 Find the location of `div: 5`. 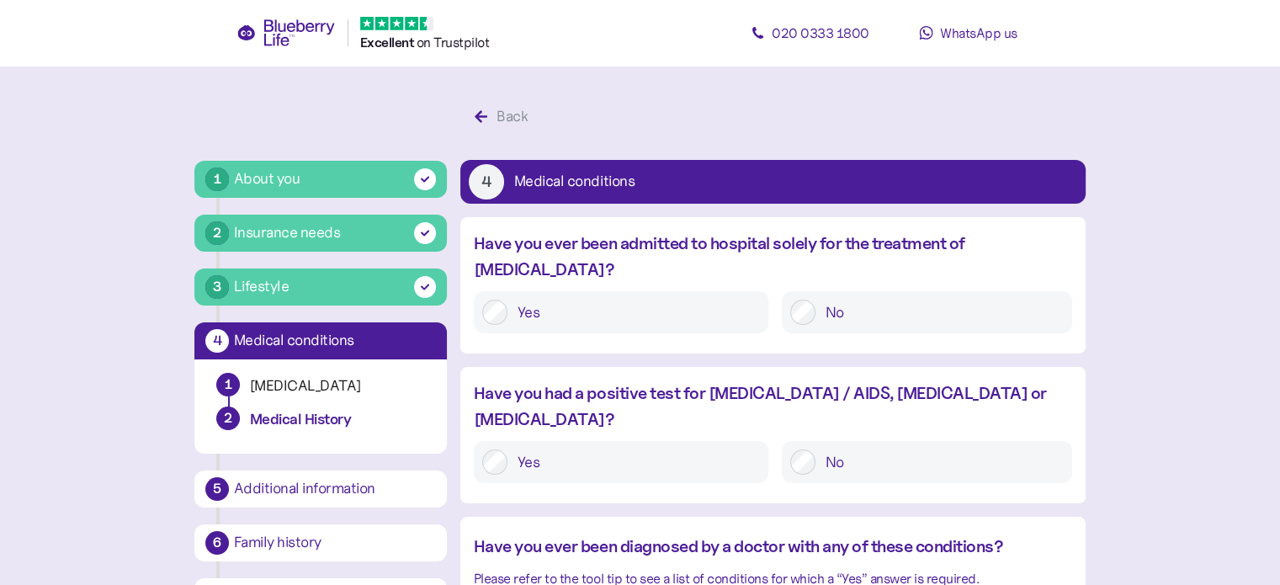

div: 5 is located at coordinates (217, 489).